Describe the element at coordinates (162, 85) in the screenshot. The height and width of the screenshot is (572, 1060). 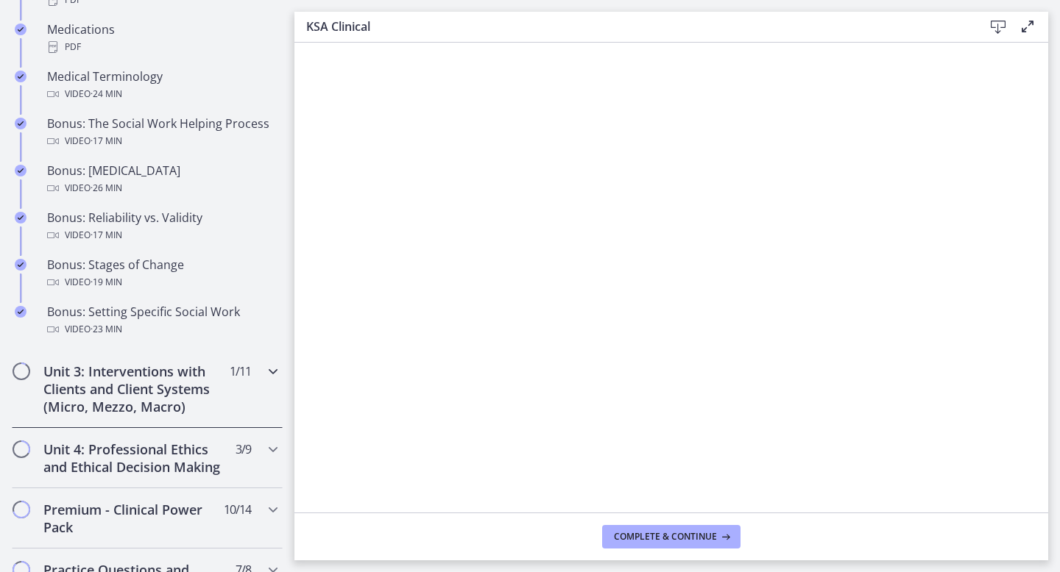
I see `div: Medical Terminology` at that location.